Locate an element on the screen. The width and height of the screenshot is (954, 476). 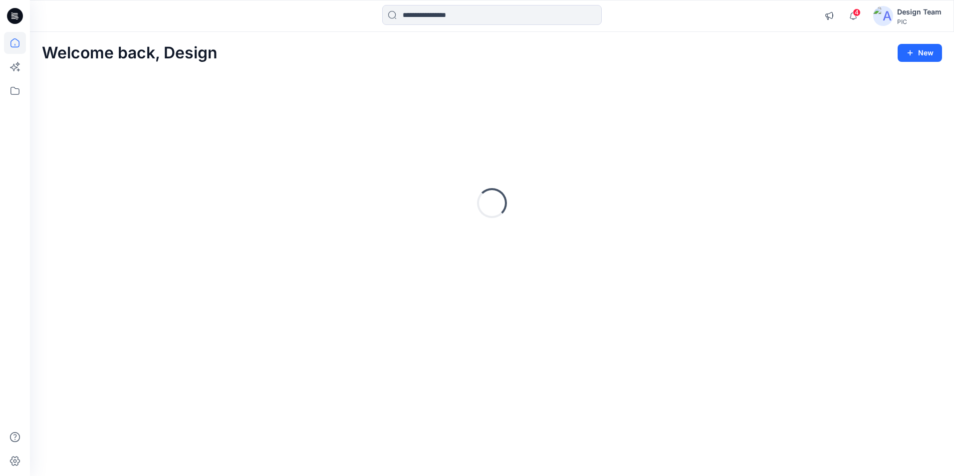
img: avatar is located at coordinates (883, 16).